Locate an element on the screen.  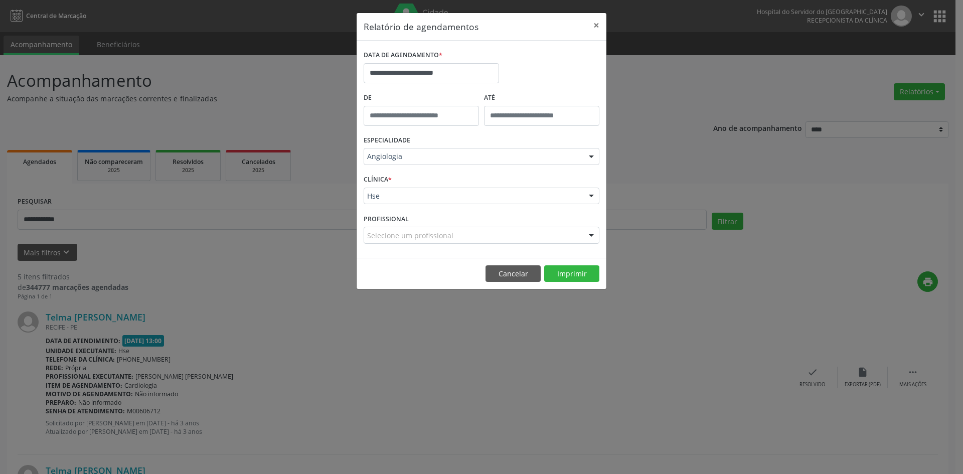
label: ESPECIALIDADE is located at coordinates (387, 140).